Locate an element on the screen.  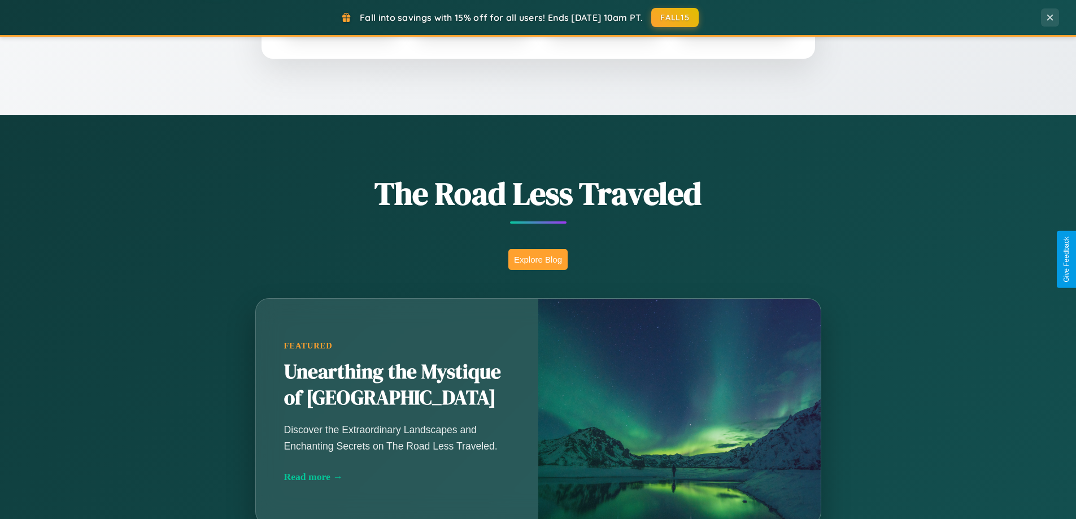
button: Explore Blog is located at coordinates (537, 259).